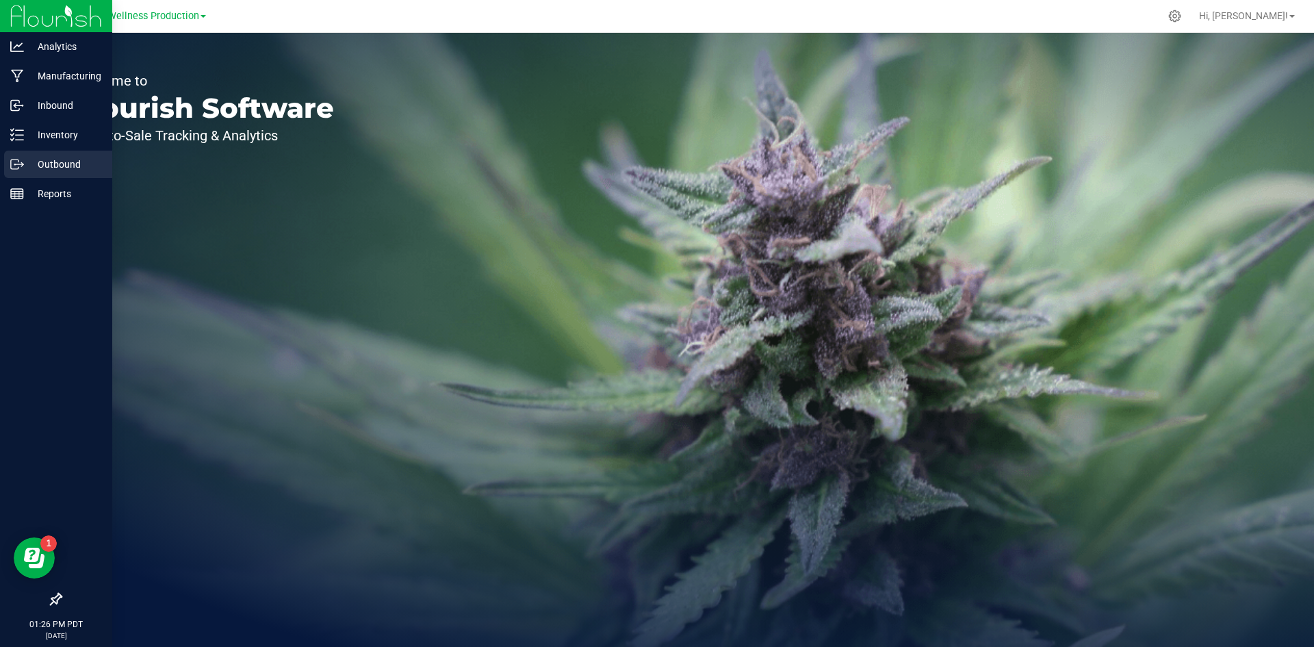 This screenshot has height=647, width=1314. What do you see at coordinates (136, 16) in the screenshot?
I see `span: Polaris Wellness Production` at bounding box center [136, 16].